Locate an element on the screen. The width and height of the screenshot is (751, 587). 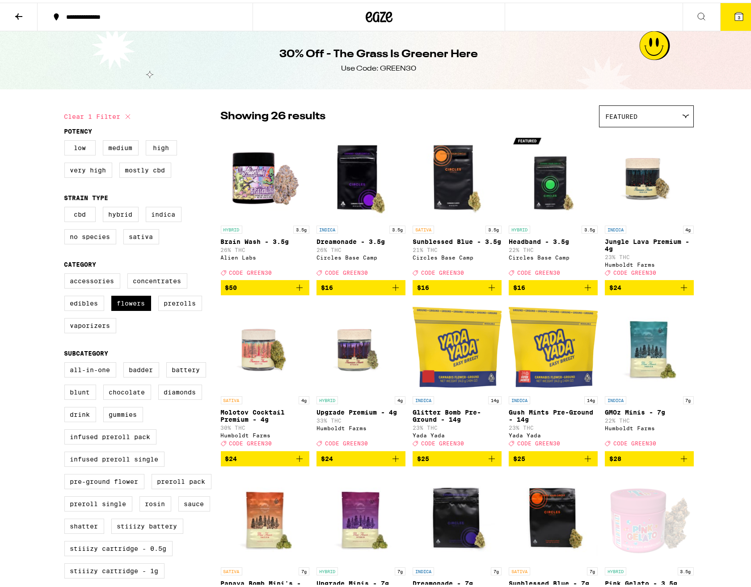
span: Featured is located at coordinates (622, 114).